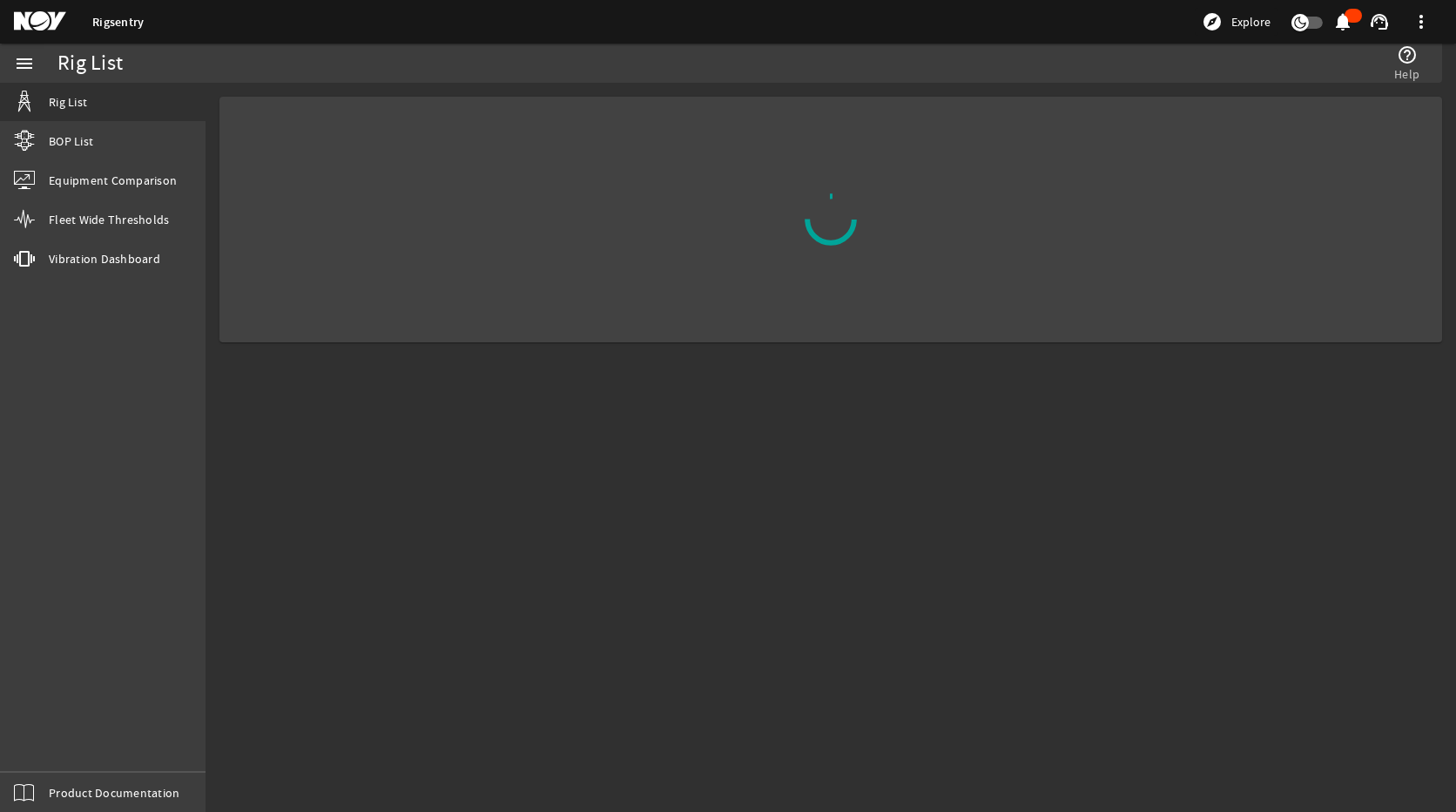 The width and height of the screenshot is (1456, 812). What do you see at coordinates (1213, 22) in the screenshot?
I see `mat-icon: explore` at bounding box center [1213, 22].